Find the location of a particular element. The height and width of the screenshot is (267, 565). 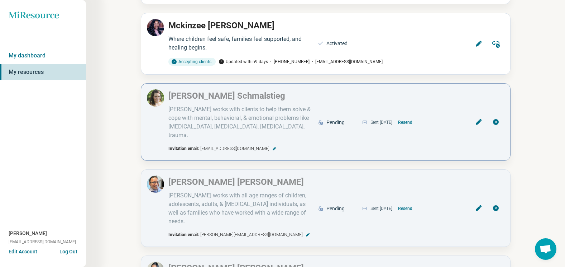

button: Log Out is located at coordinates (68, 251).